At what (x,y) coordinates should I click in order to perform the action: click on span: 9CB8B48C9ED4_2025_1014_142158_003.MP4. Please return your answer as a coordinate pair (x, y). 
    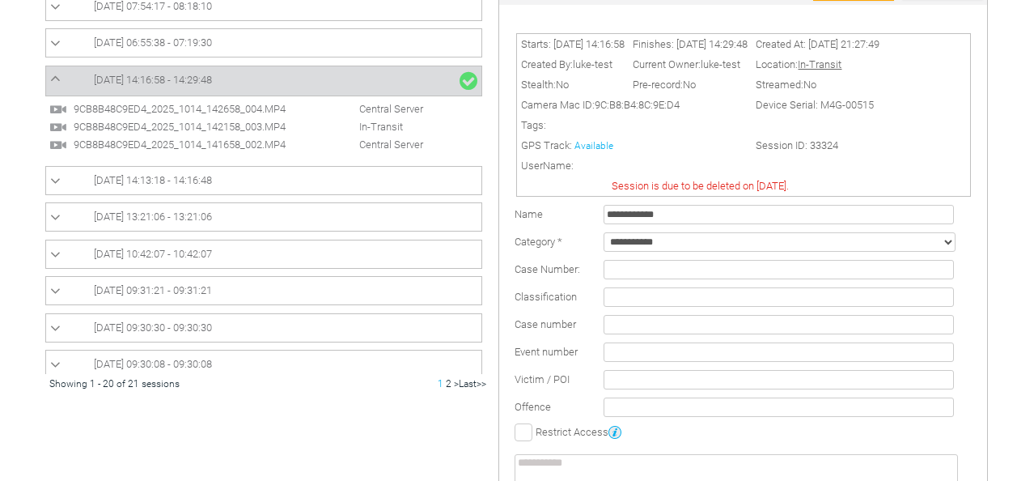
    Looking at the image, I should click on (193, 126).